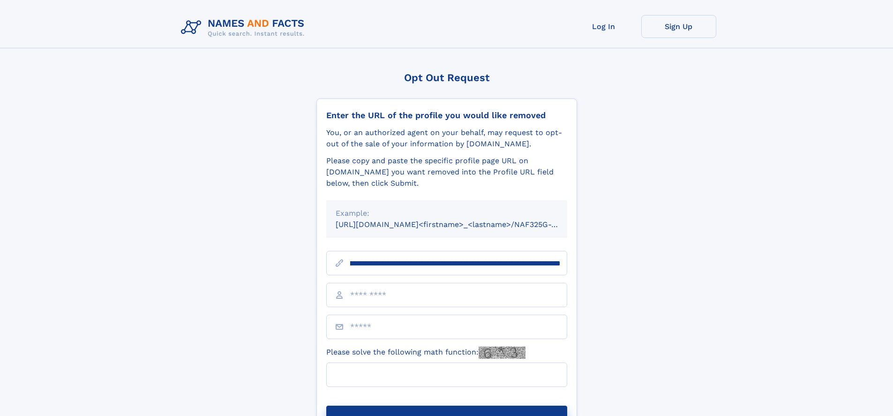 This screenshot has height=416, width=893. I want to click on img: Logo Names and Facts, so click(245, 28).